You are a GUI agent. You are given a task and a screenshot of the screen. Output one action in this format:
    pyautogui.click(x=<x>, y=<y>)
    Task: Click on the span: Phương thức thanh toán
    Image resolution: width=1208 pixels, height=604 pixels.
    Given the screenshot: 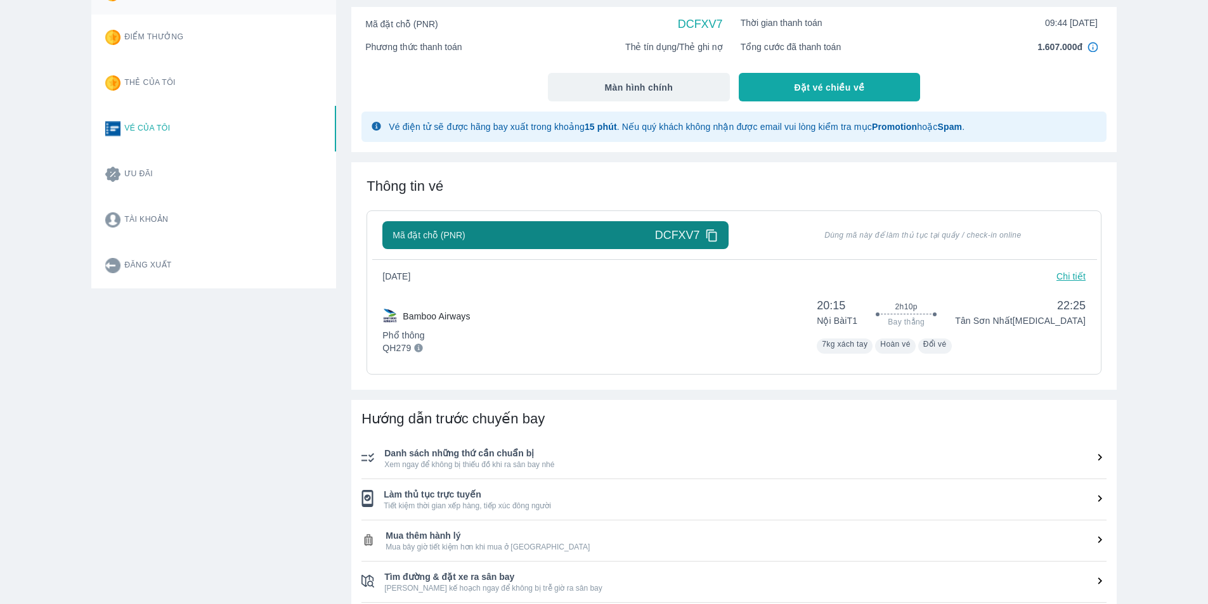 What is the action you would take?
    pyautogui.click(x=413, y=47)
    